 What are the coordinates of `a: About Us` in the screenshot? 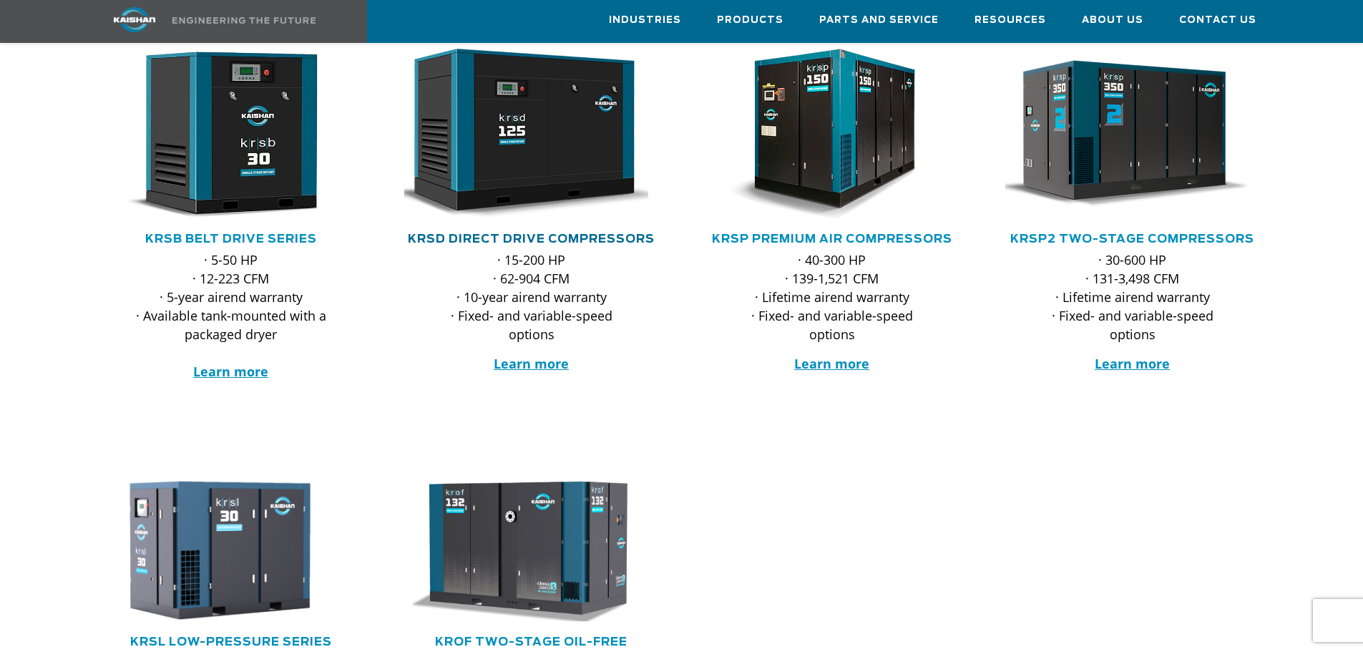 It's located at (1113, 20).